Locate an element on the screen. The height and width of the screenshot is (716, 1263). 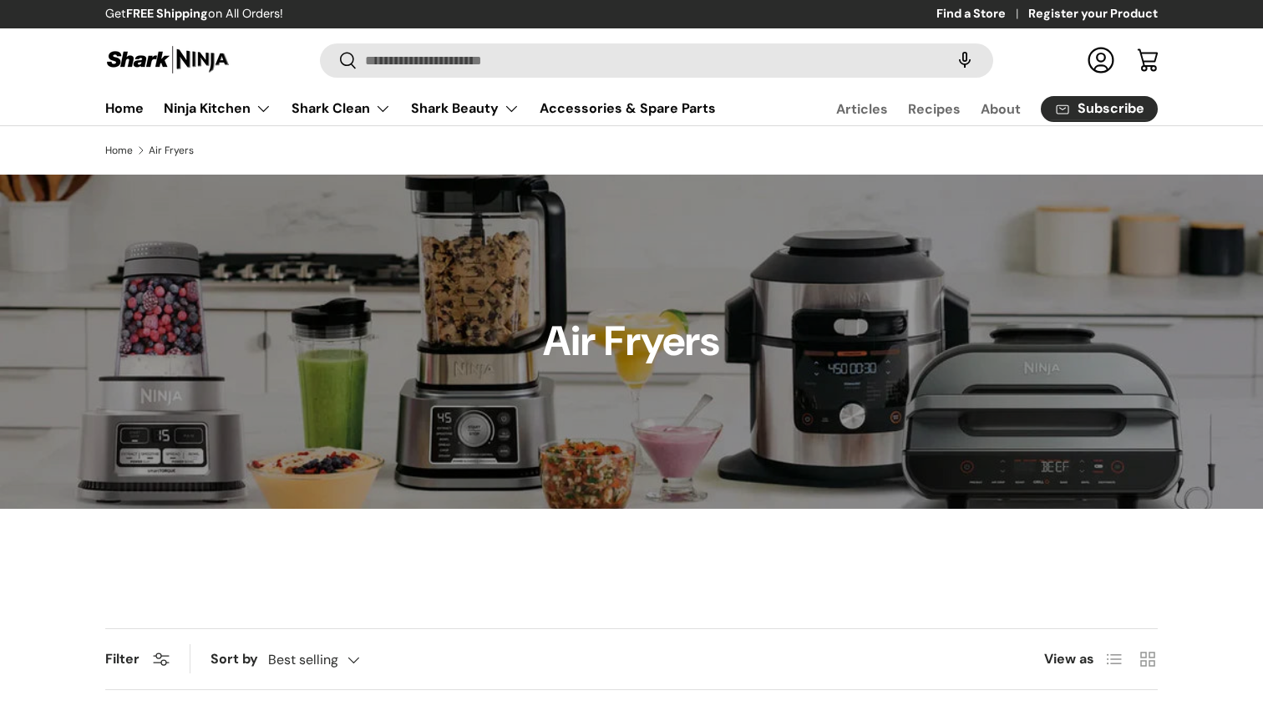
a: About is located at coordinates (1001, 109).